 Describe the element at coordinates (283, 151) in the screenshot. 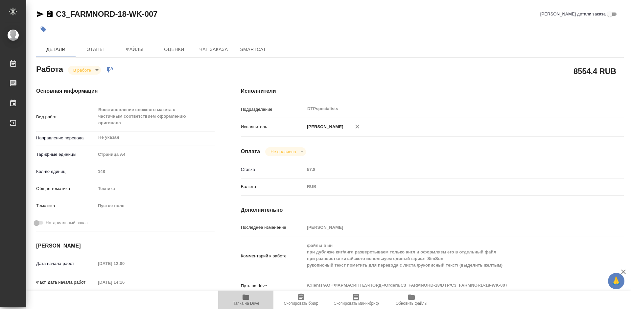

I see `button: Не оплачена` at that location.